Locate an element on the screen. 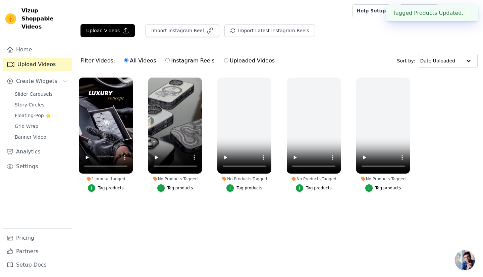 This screenshot has width=483, height=277. button: Import Instagram Reel is located at coordinates (182, 31).